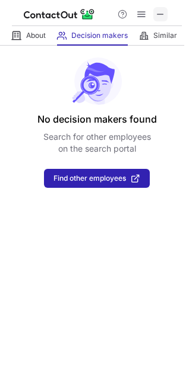  Describe the element at coordinates (99, 36) in the screenshot. I see `span: Decision makers` at that location.